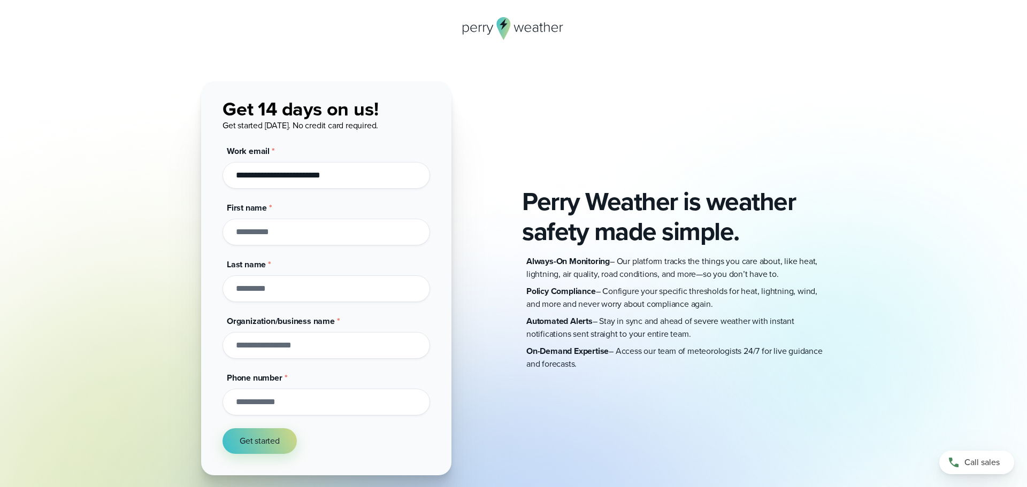 This screenshot has height=487, width=1027. I want to click on span: Call sales, so click(982, 463).